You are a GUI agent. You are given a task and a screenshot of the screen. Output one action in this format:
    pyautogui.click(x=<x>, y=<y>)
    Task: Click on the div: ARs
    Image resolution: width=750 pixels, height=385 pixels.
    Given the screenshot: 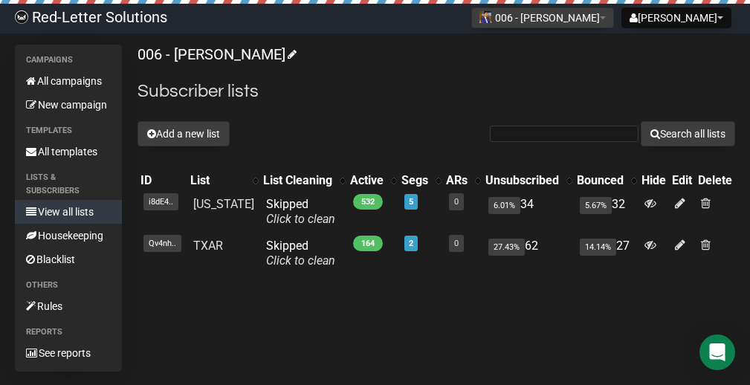 What is the action you would take?
    pyautogui.click(x=457, y=181)
    